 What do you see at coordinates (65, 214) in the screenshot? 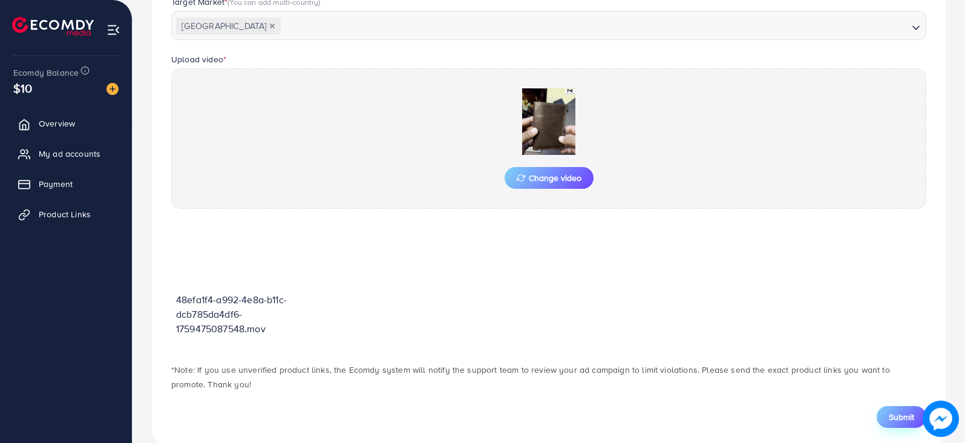
I see `span: Product Links` at bounding box center [65, 214].